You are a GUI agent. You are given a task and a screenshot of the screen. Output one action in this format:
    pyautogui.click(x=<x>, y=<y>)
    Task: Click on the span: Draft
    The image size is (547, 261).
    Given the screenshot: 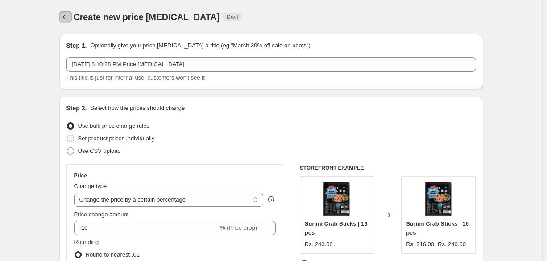 What is the action you would take?
    pyautogui.click(x=233, y=17)
    